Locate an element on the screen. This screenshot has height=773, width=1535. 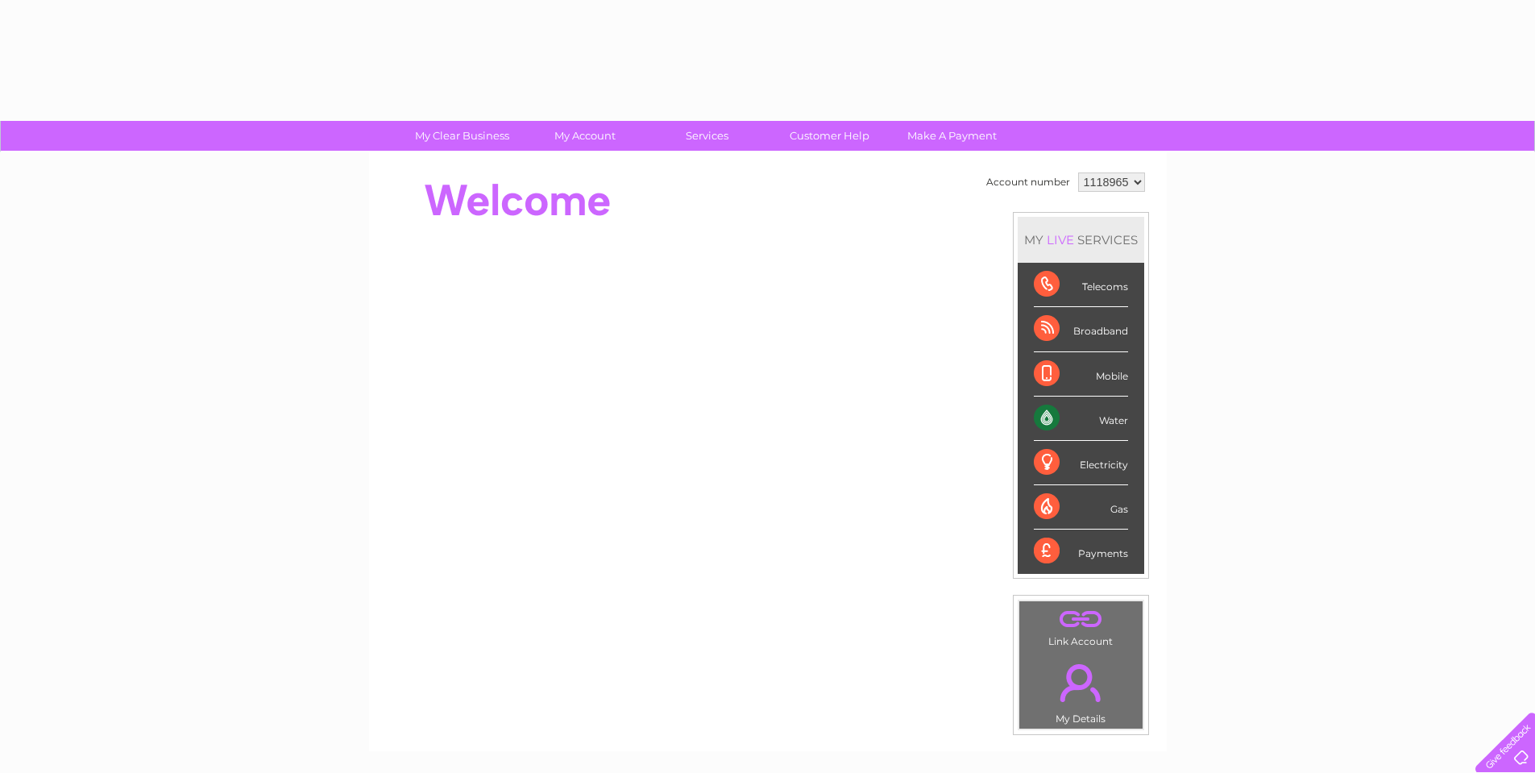
div: Mobile is located at coordinates (1081, 374).